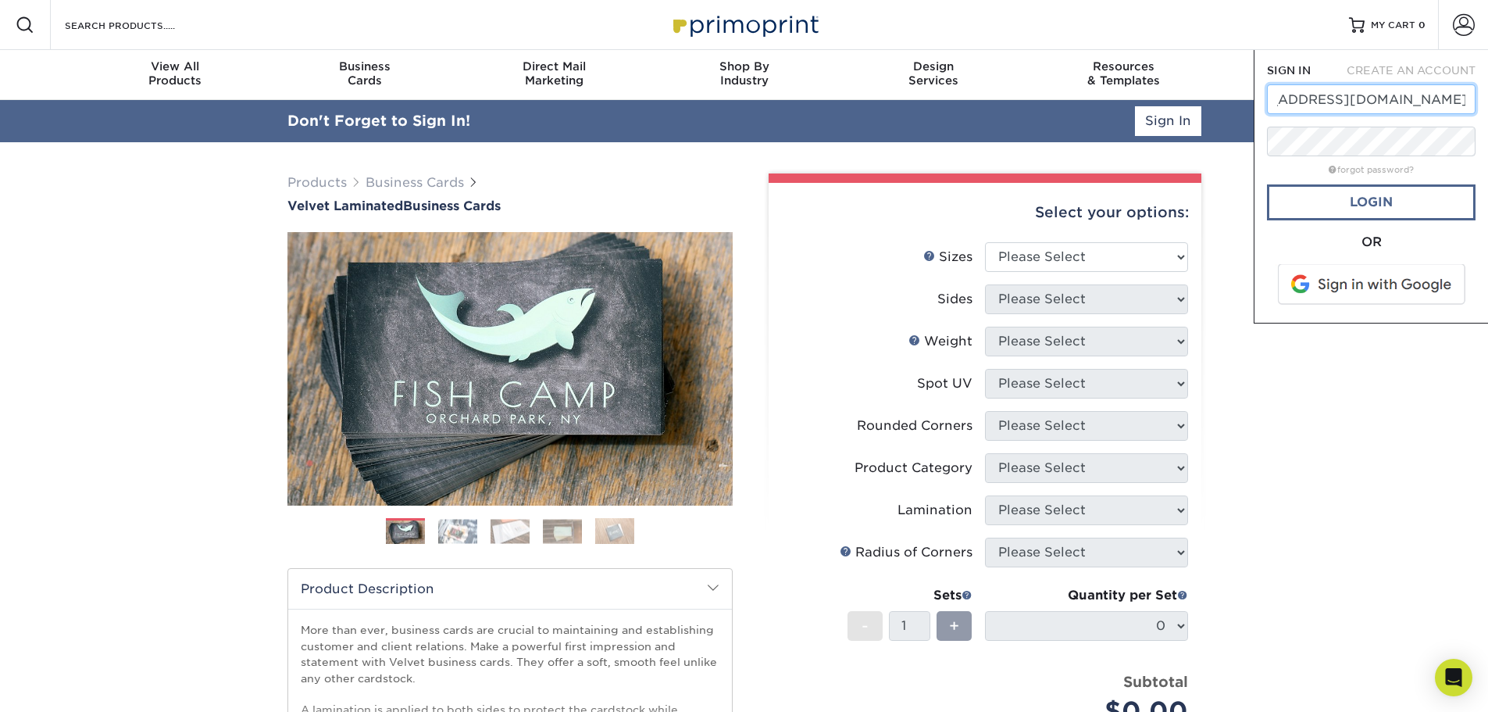 This screenshot has width=1488, height=712. I want to click on img: Business Cards 04, so click(562, 530).